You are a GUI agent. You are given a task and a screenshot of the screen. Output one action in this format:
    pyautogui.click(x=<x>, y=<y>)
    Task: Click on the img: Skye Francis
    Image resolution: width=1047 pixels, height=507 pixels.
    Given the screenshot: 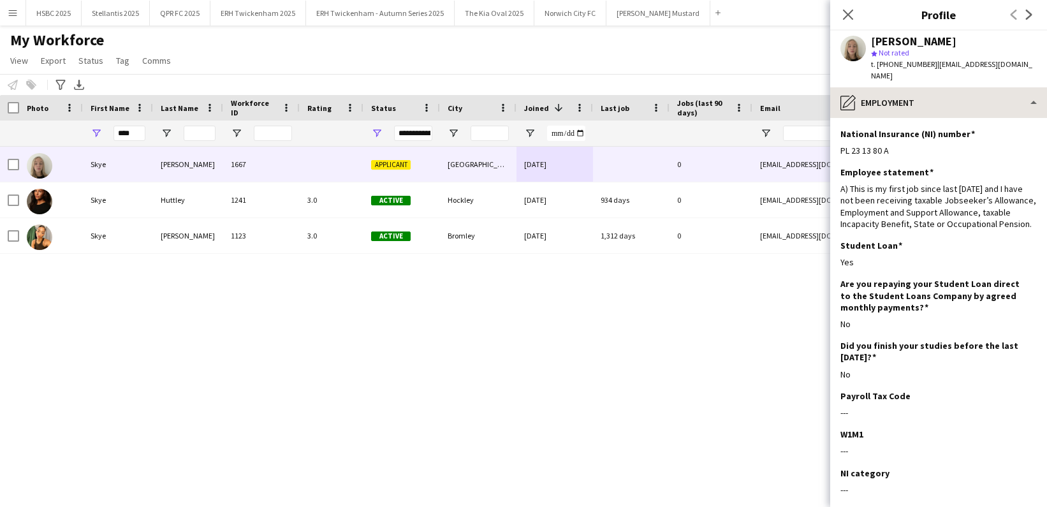 What is the action you would take?
    pyautogui.click(x=40, y=237)
    